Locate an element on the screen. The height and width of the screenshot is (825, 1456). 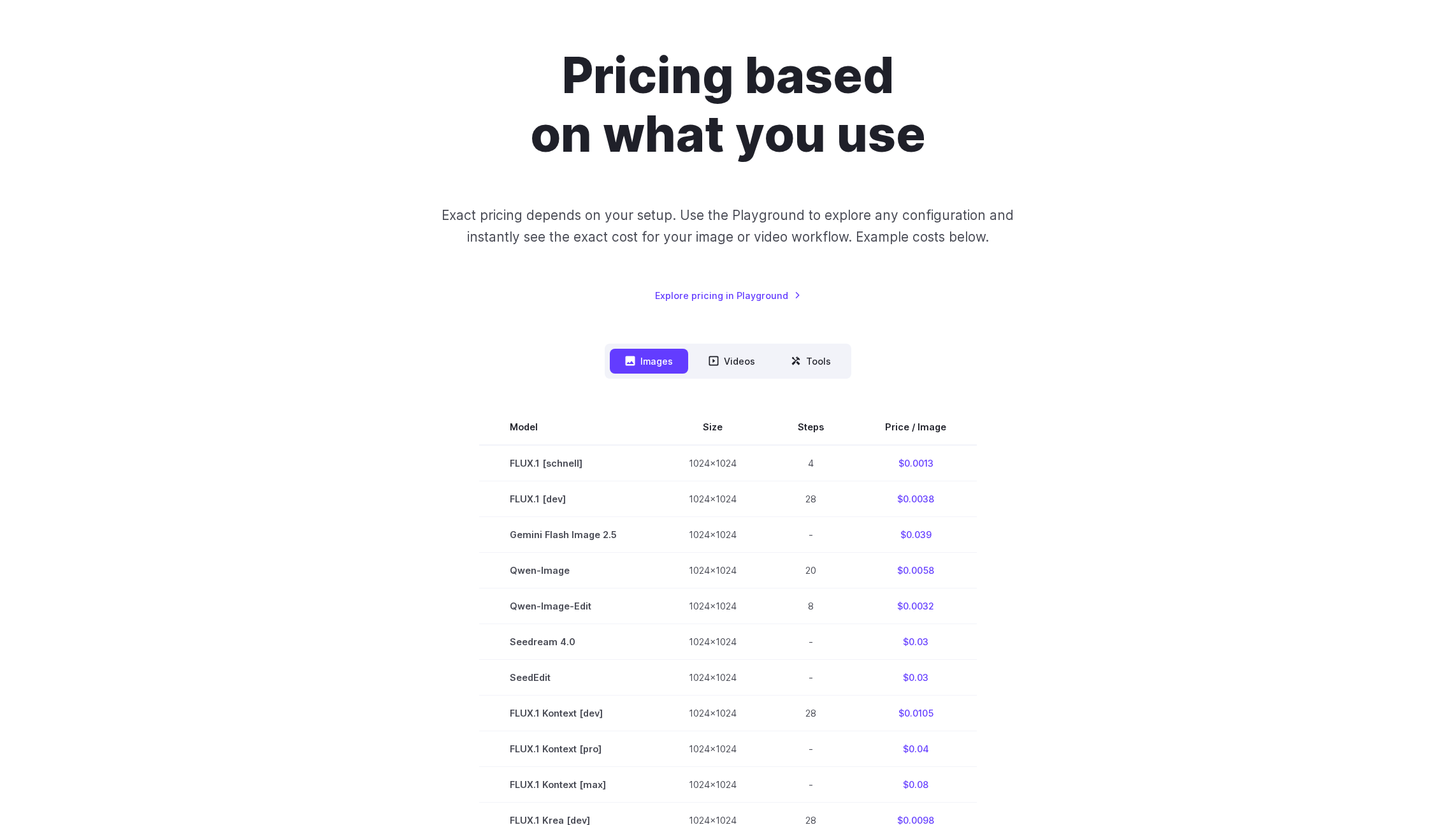
td: 20 is located at coordinates (811, 571).